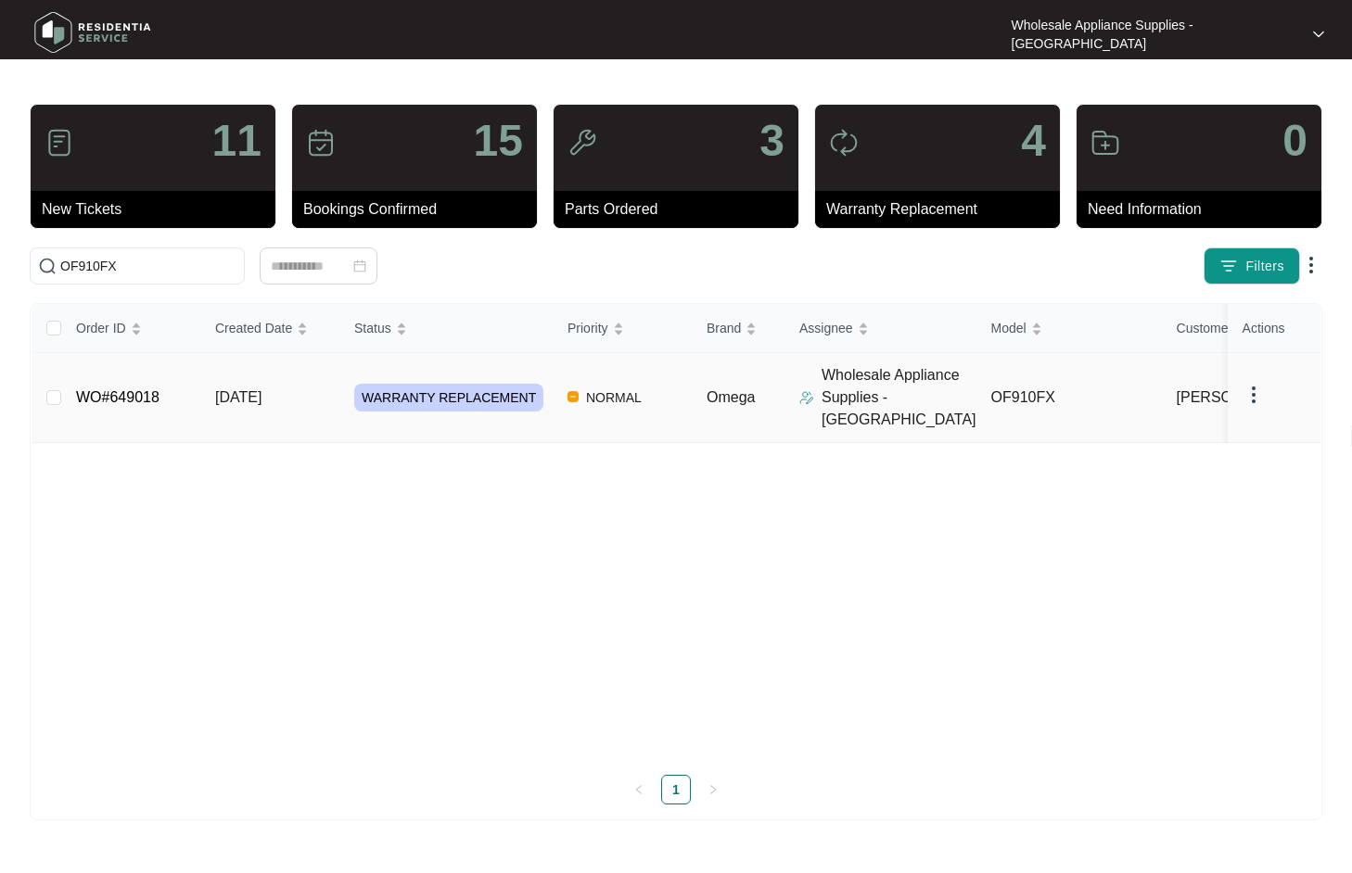  What do you see at coordinates (880, 328) in the screenshot?
I see `th: Assignee` at bounding box center [880, 328].